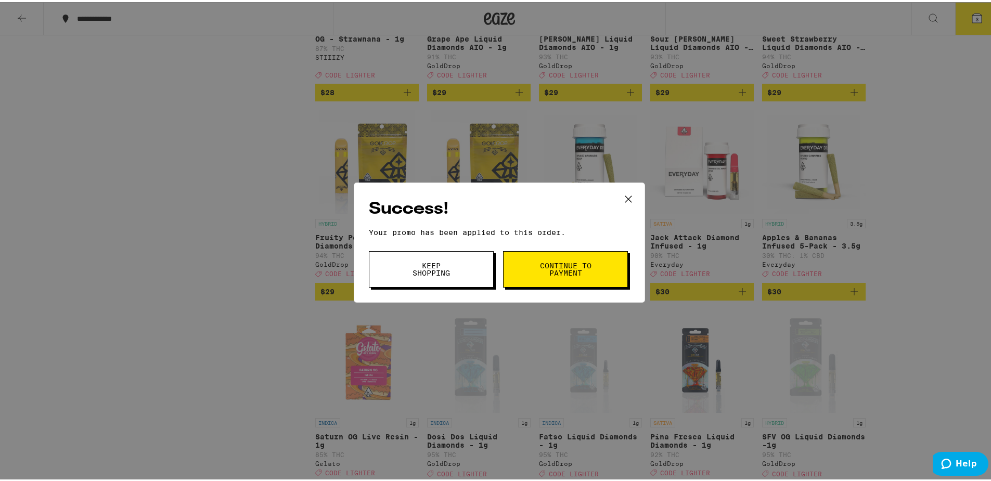 The height and width of the screenshot is (481, 991). What do you see at coordinates (431, 267) in the screenshot?
I see `button: Keep Shopping` at bounding box center [431, 267].